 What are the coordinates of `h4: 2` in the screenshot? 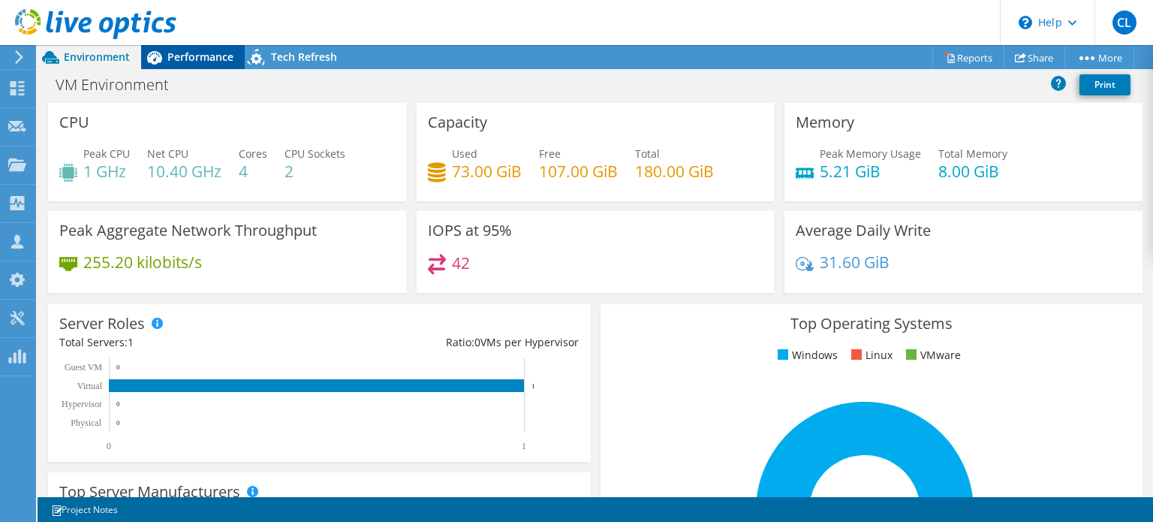 It's located at (315, 171).